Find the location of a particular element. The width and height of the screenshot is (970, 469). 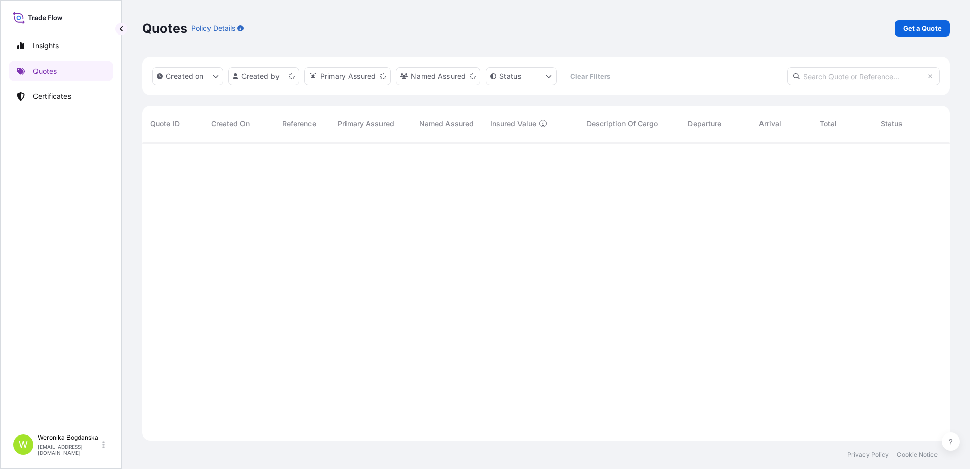

span: Description Of Cargo is located at coordinates (622, 124).